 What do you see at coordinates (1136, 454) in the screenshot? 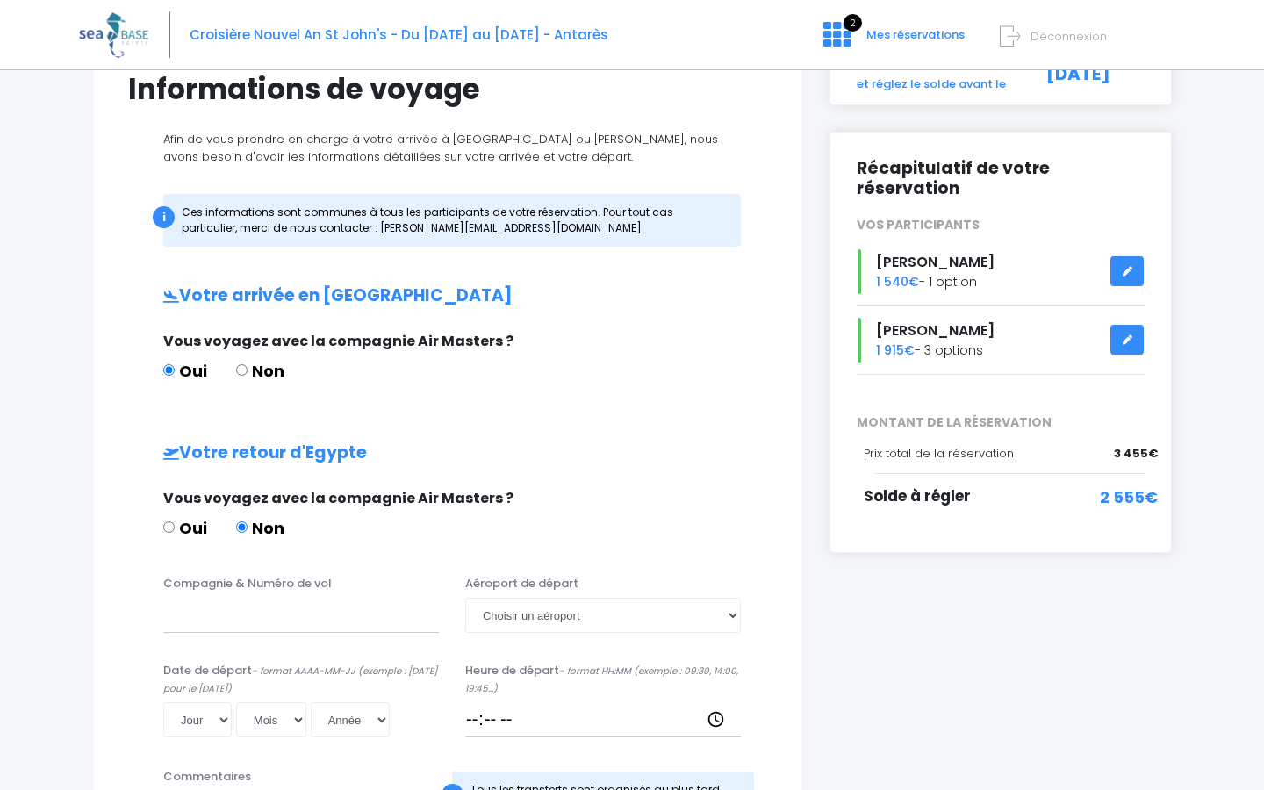
I see `span: 3 455€` at bounding box center [1136, 454].